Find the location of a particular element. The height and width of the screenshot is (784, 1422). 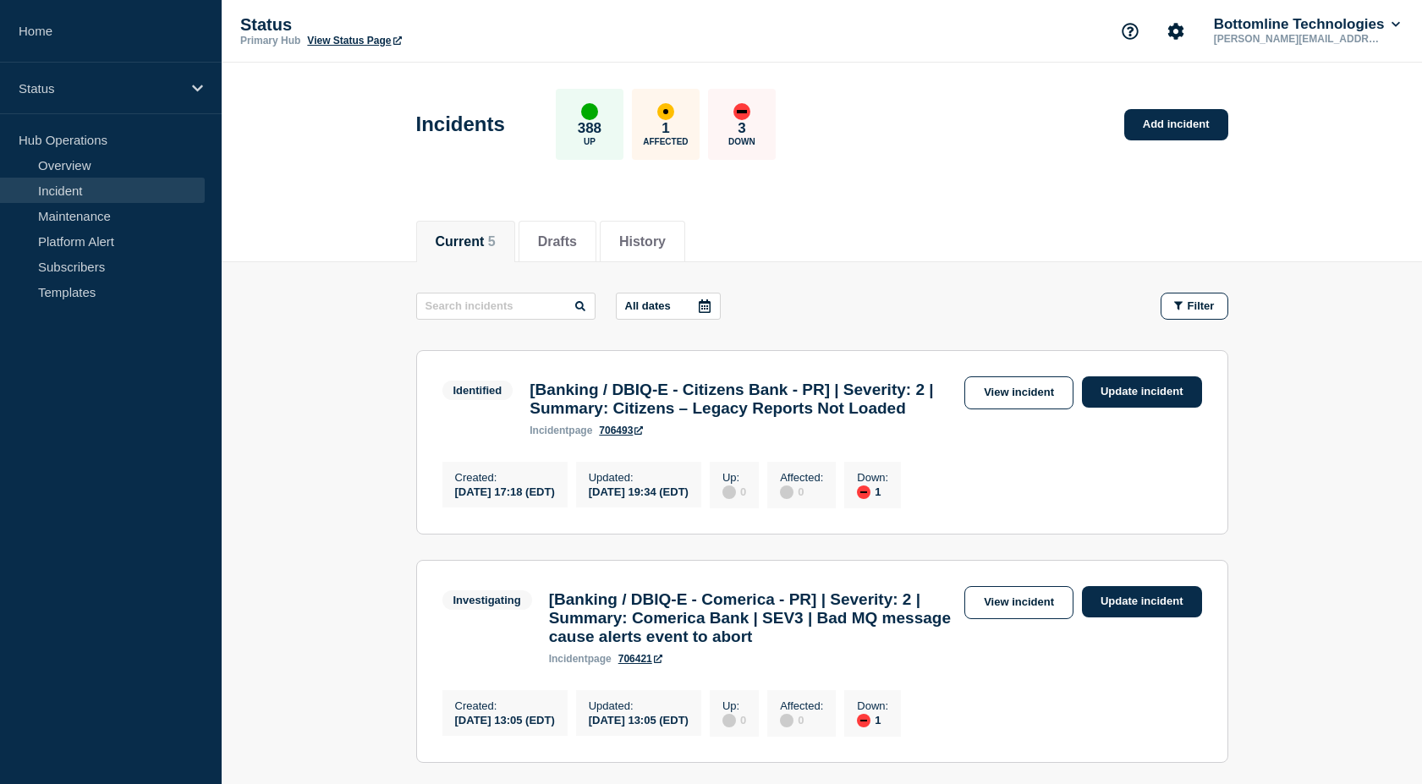

p: 1 is located at coordinates (665, 129).